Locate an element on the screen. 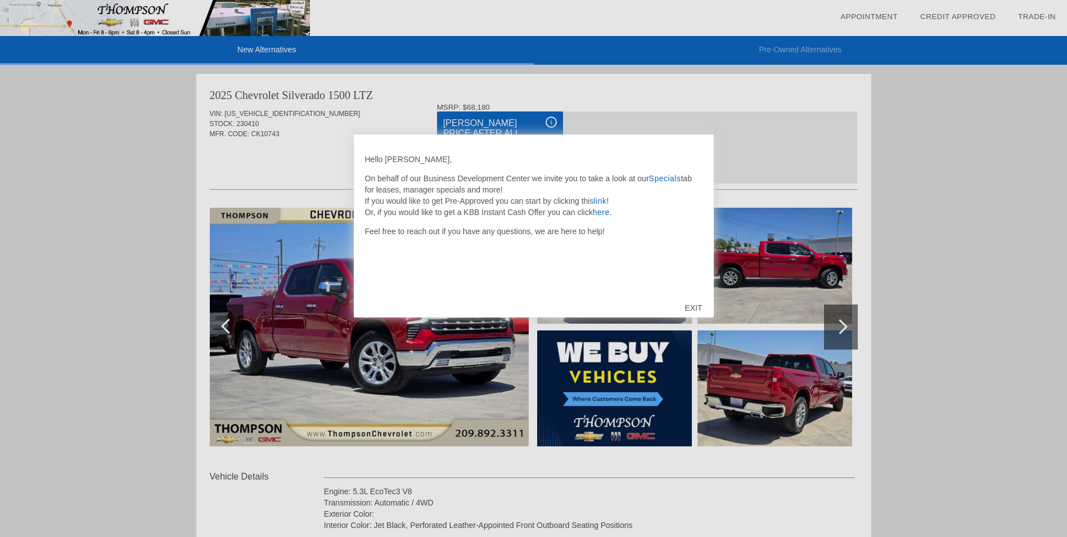  a: Trade-In is located at coordinates (1037, 16).